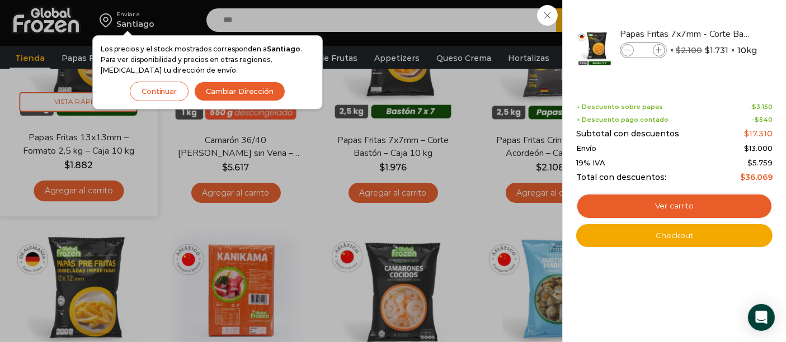 The height and width of the screenshot is (342, 786). Describe the element at coordinates (239, 91) in the screenshot. I see `button: Cambiar Dirección` at that location.